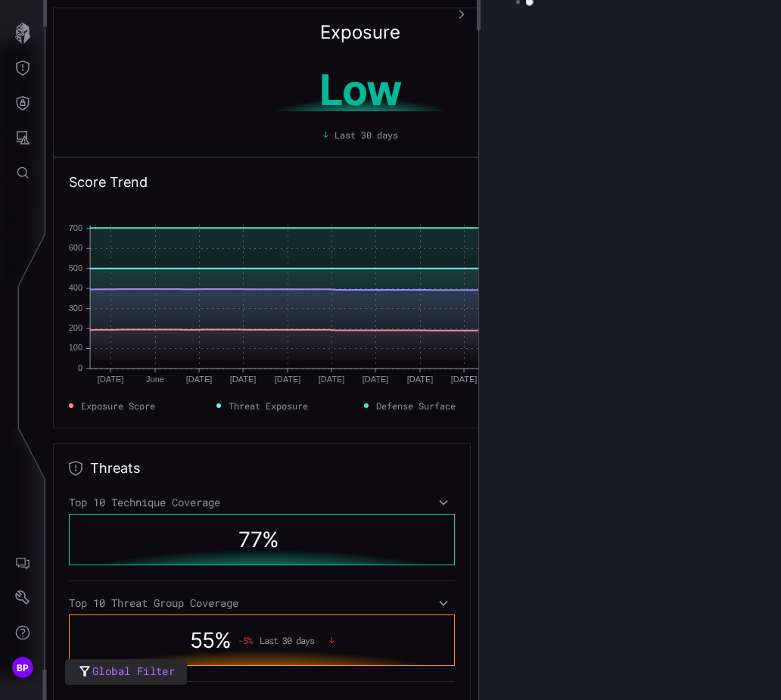 This screenshot has width=781, height=700. I want to click on text: 100, so click(76, 347).